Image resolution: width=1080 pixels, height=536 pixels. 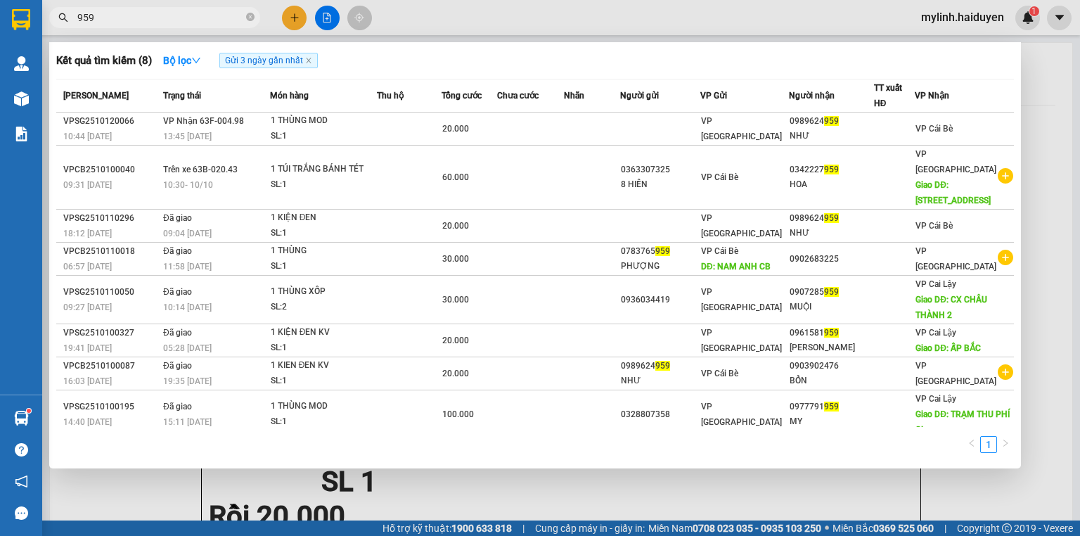 I want to click on strong: Bộ lọc, so click(x=182, y=60).